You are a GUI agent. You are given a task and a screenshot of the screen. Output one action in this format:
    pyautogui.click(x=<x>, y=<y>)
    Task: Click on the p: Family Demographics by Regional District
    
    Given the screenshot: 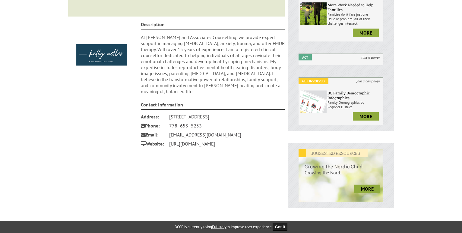 What is the action you would take?
    pyautogui.click(x=354, y=105)
    